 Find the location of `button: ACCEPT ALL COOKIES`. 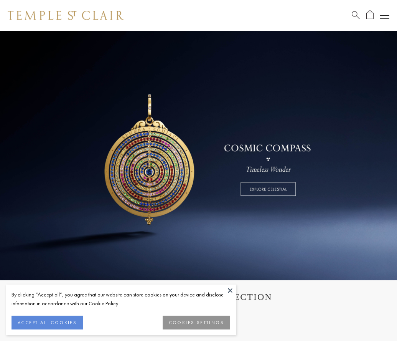

button: ACCEPT ALL COOKIES is located at coordinates (47, 322).